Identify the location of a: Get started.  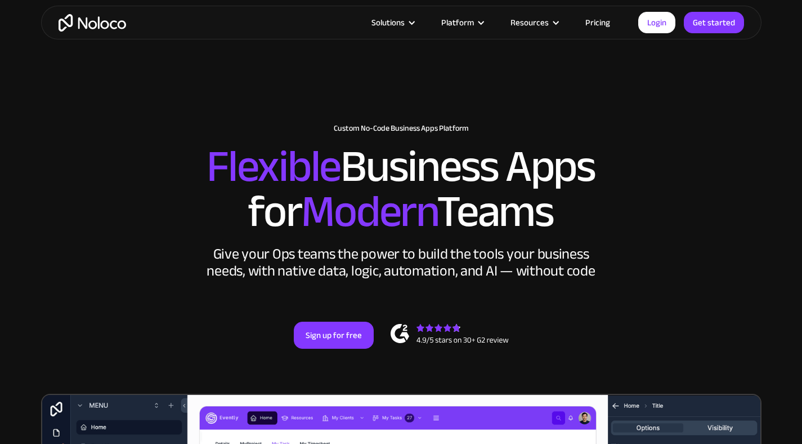
(714, 23).